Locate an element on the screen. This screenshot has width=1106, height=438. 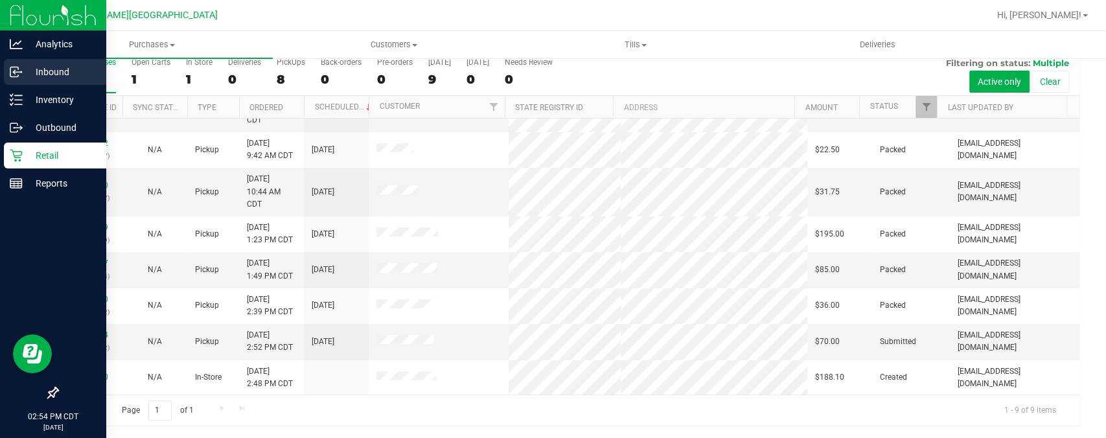
a: Filter is located at coordinates (493, 107).